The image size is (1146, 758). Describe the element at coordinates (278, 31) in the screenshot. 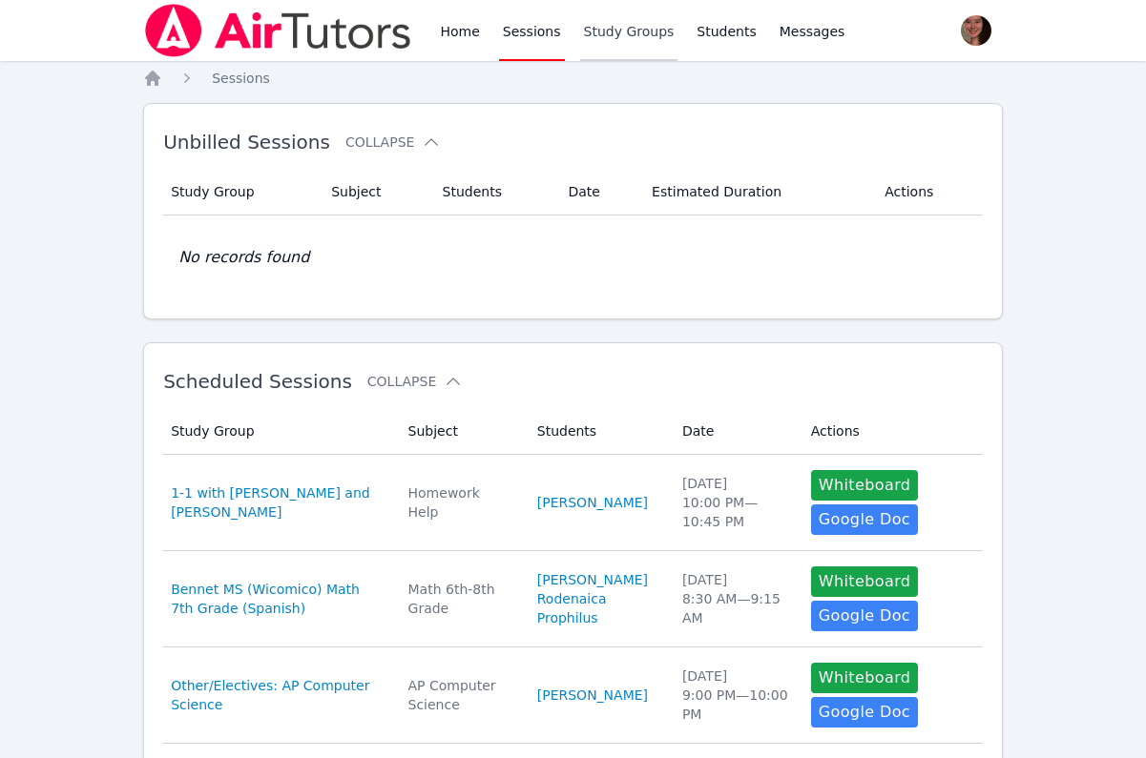

I see `img: Air Tutors` at that location.